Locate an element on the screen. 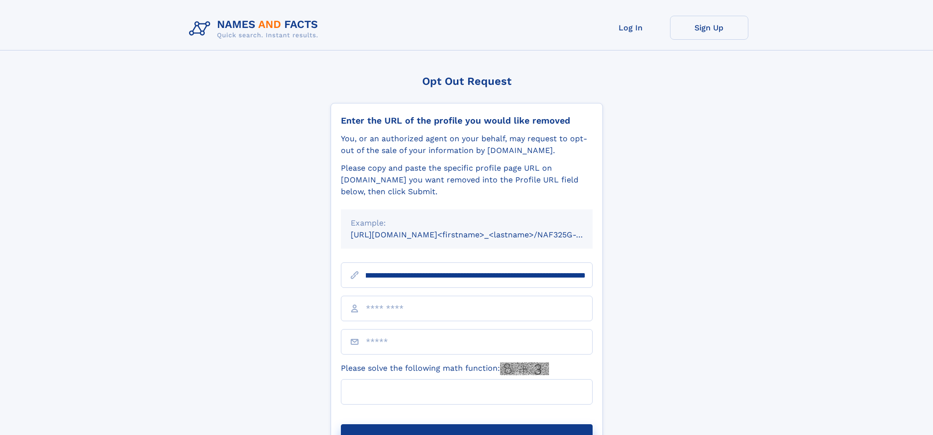  label: Please solve the following math function: is located at coordinates (445, 368).